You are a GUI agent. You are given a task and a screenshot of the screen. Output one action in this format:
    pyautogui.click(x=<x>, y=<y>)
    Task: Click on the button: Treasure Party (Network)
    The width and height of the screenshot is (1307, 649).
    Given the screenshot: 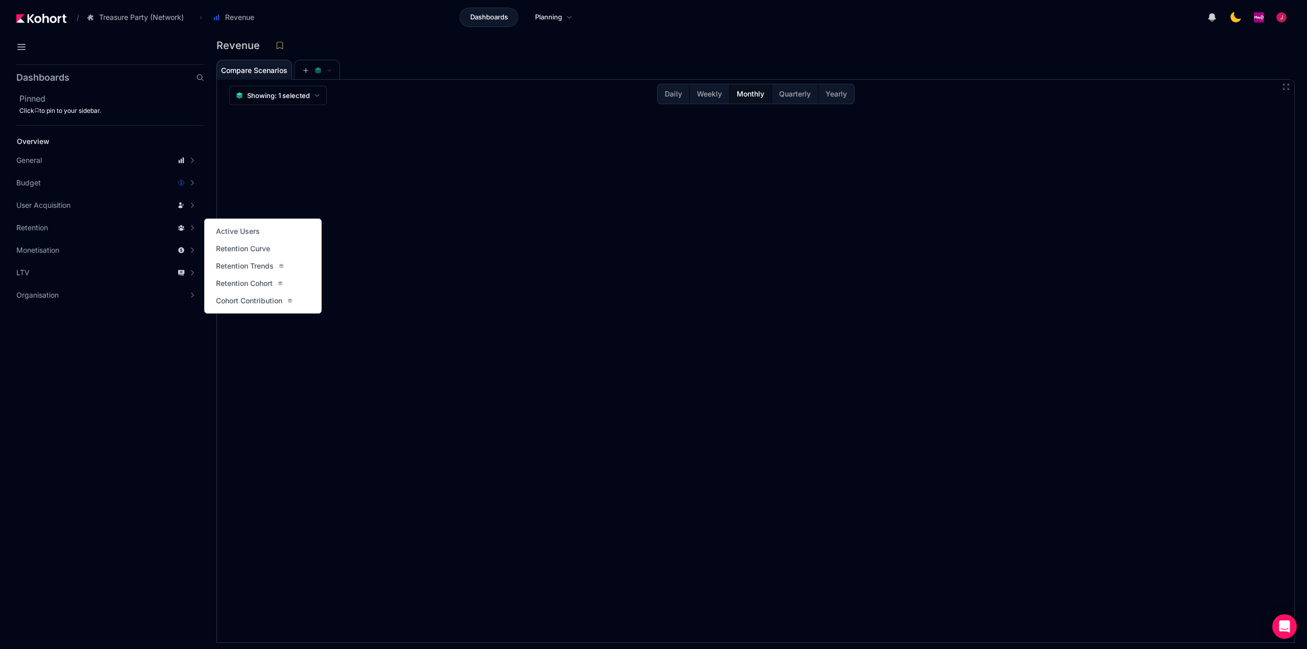 What is the action you would take?
    pyautogui.click(x=138, y=17)
    